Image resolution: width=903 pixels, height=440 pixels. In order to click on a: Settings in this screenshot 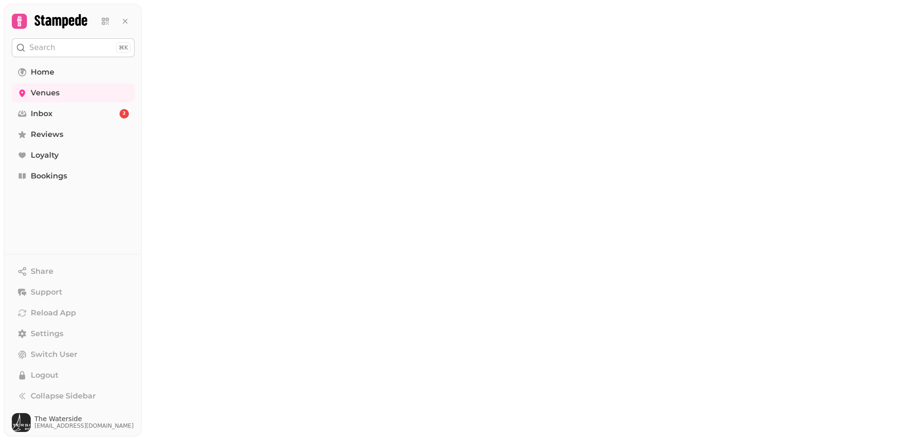, I will do `click(73, 334)`.